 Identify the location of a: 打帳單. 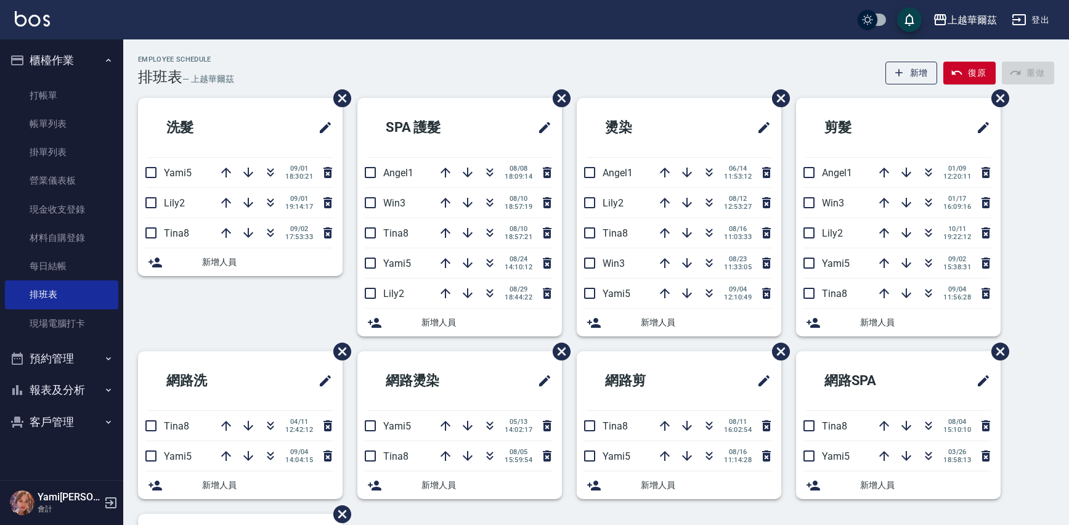
(62, 95).